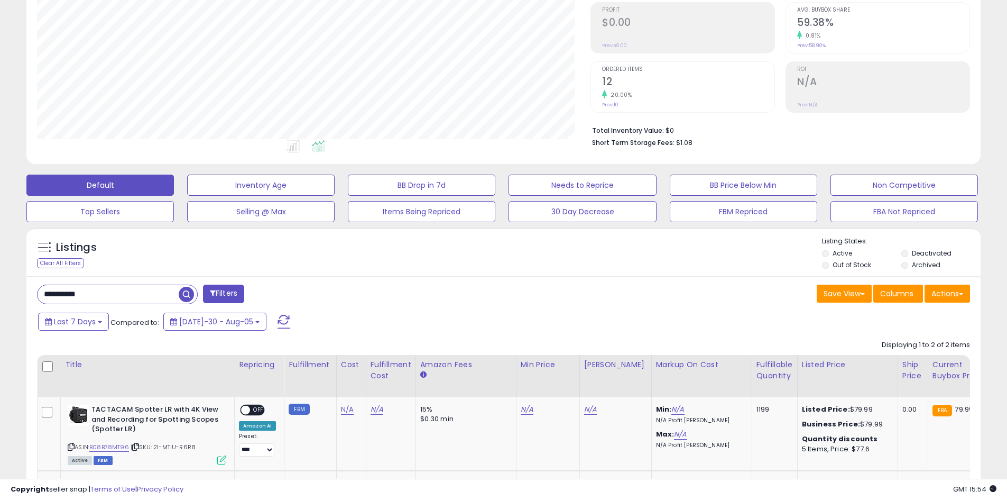  What do you see at coordinates (883, 23) in the screenshot?
I see `h2: 59.38%` at bounding box center [883, 23].